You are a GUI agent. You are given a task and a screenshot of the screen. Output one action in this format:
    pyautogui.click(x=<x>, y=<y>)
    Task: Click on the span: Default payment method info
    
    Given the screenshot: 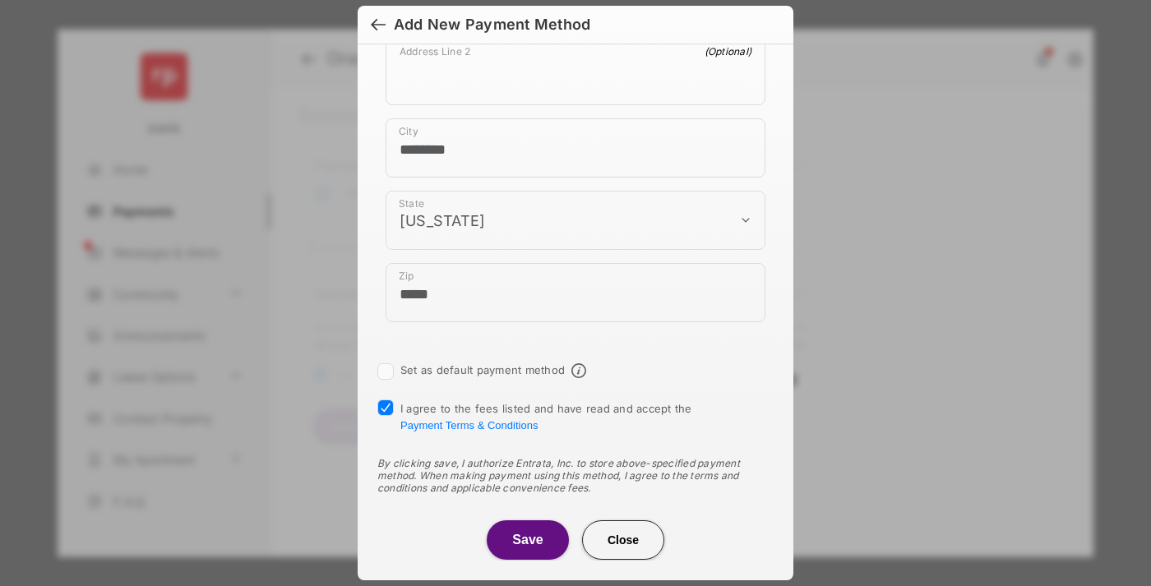 What is the action you would take?
    pyautogui.click(x=579, y=371)
    